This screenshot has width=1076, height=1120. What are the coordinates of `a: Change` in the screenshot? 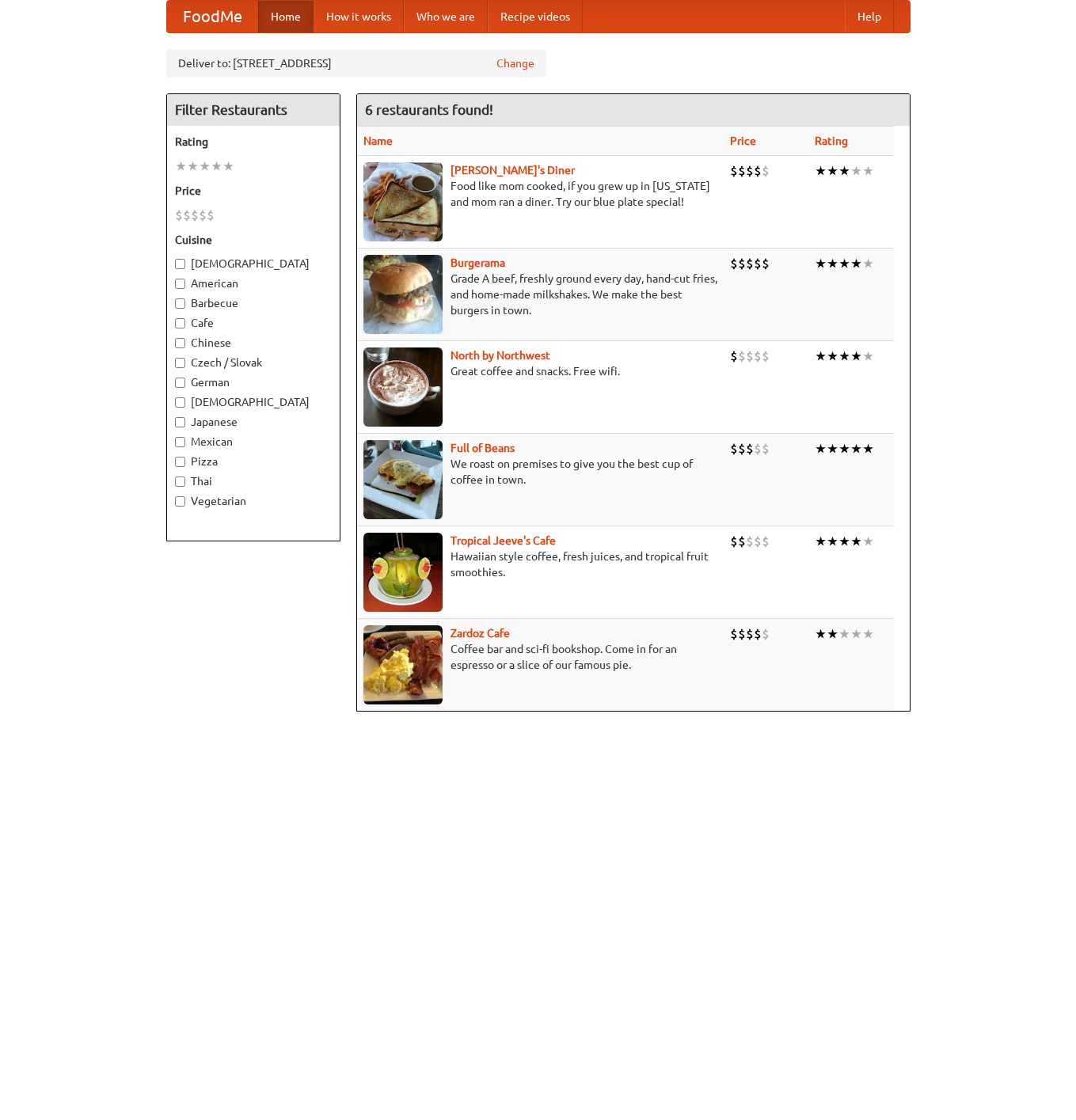 It's located at (515, 63).